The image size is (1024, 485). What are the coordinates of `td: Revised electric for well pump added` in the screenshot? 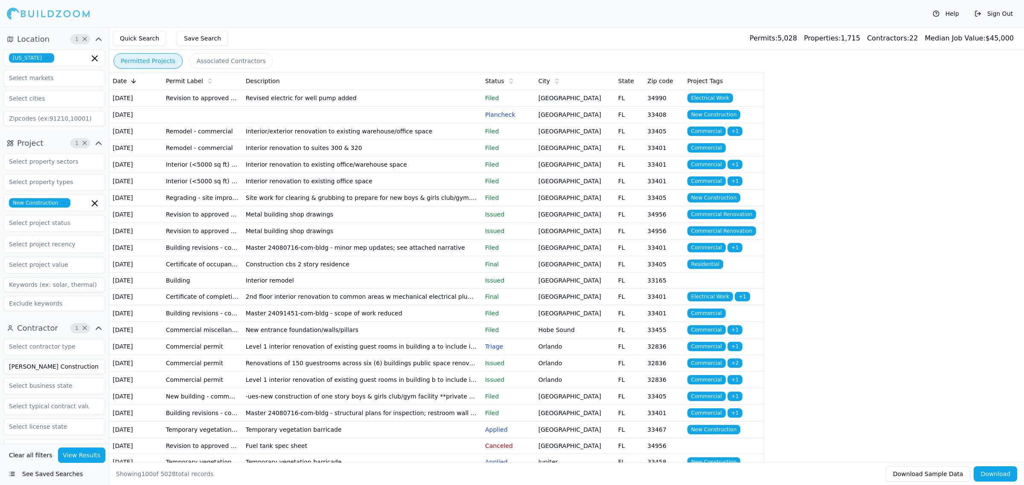 It's located at (362, 98).